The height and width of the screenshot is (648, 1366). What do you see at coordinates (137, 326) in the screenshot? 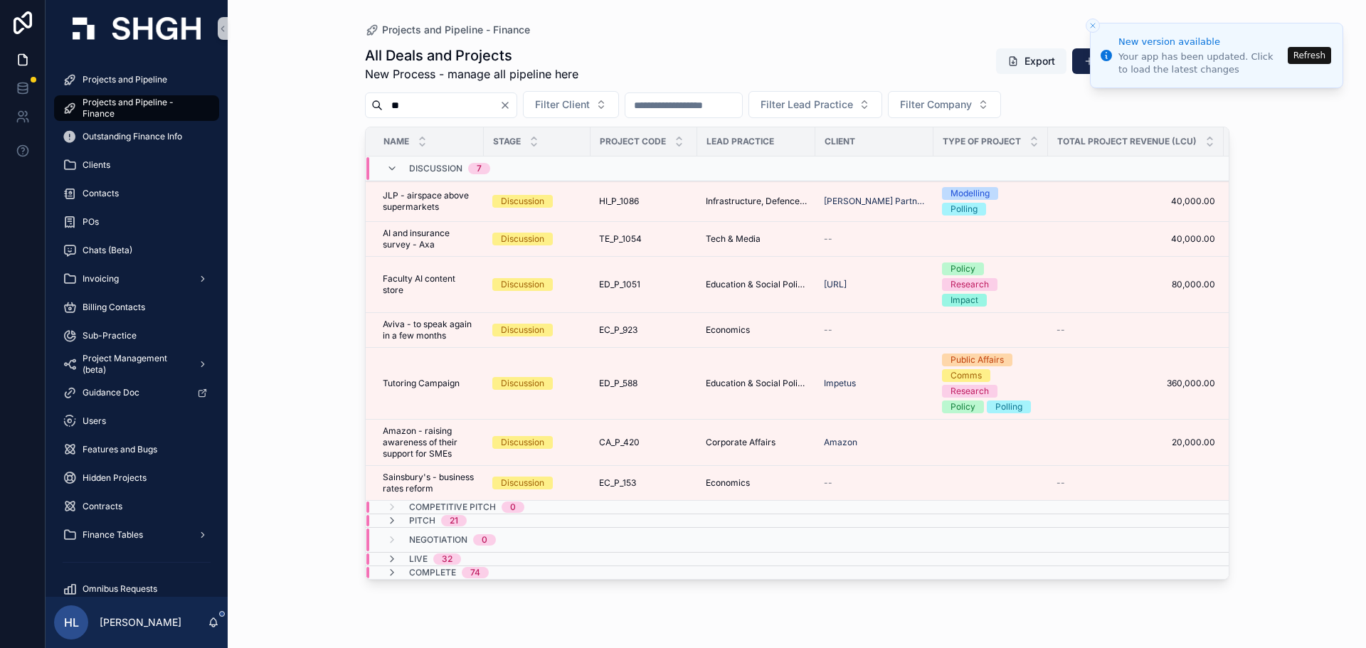
I see `div: scrollable content` at bounding box center [137, 326].